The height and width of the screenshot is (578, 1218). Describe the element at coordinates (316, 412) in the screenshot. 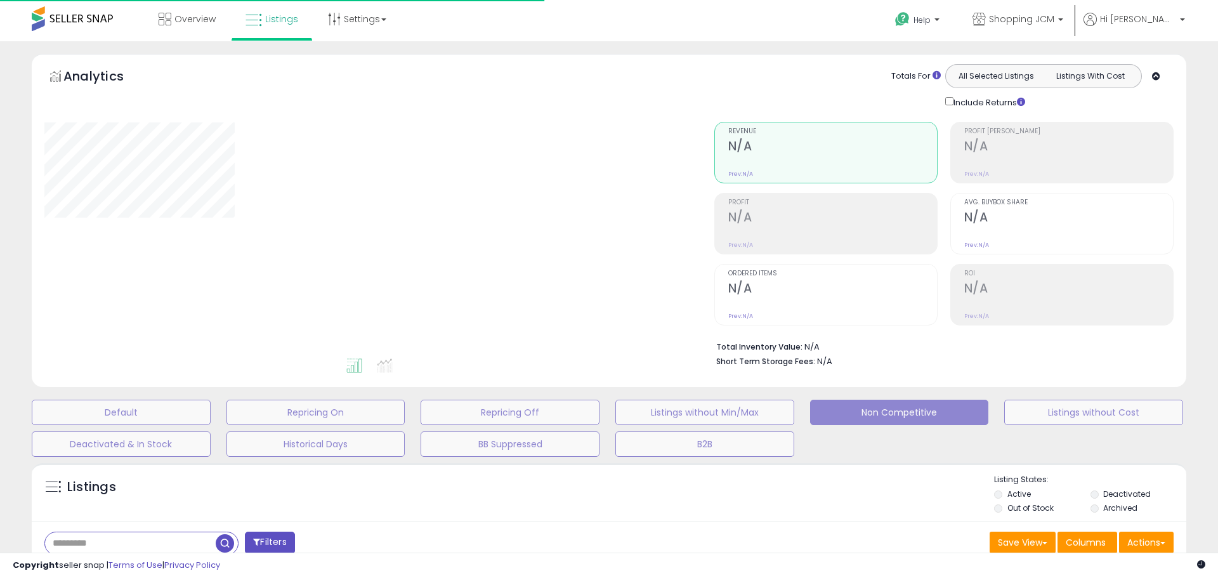

I see `button: Repricing On` at that location.